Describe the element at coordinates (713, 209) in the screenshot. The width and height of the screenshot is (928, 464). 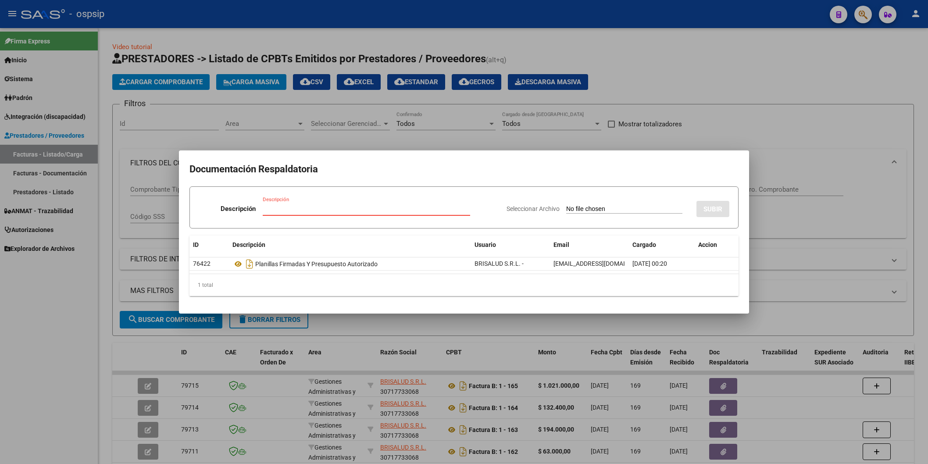
I see `span: SUBIR` at that location.